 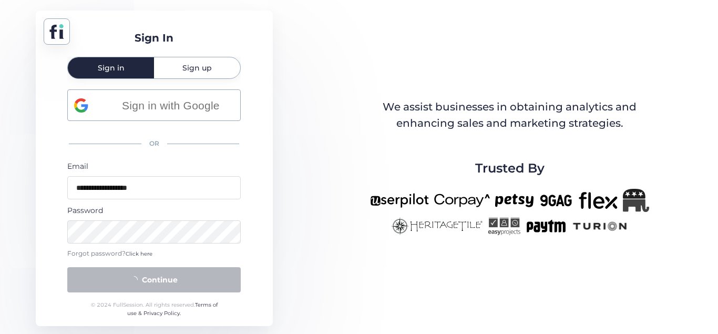 I want to click on div: We assist businesses in obtaining analytics and enhancing sales and marketing strategies., so click(x=510, y=115).